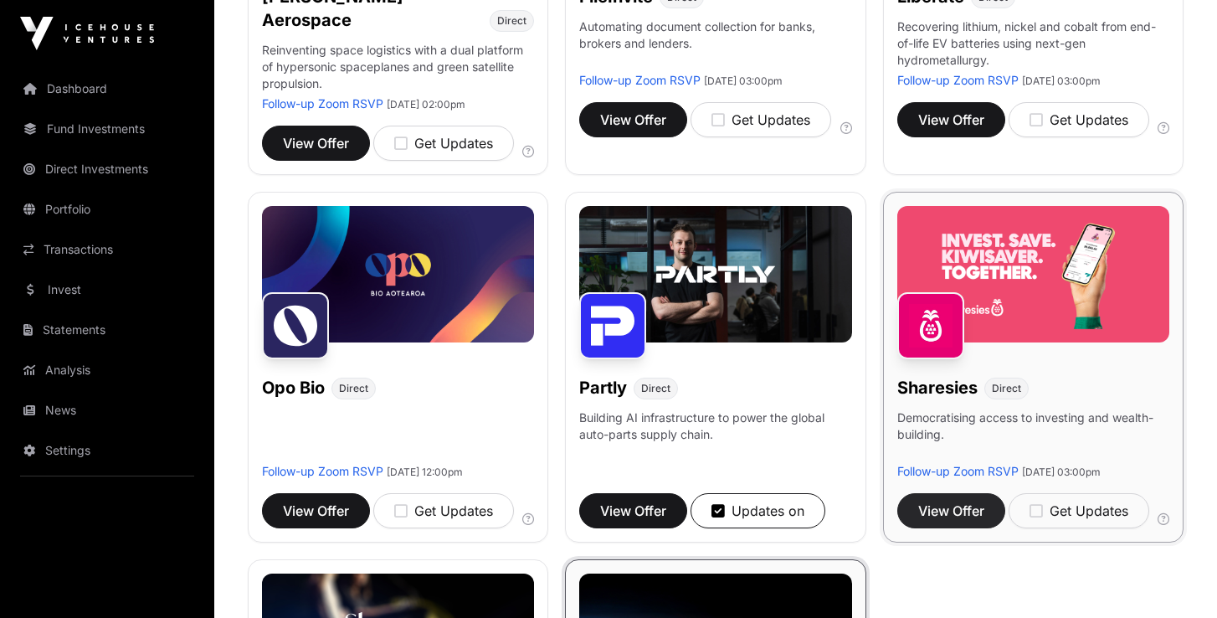 The height and width of the screenshot is (618, 1217). I want to click on p: Recovering lithium, nickel and cobalt from end-of-life EV batteries using next-gen hydrometallurgy., so click(1033, 45).